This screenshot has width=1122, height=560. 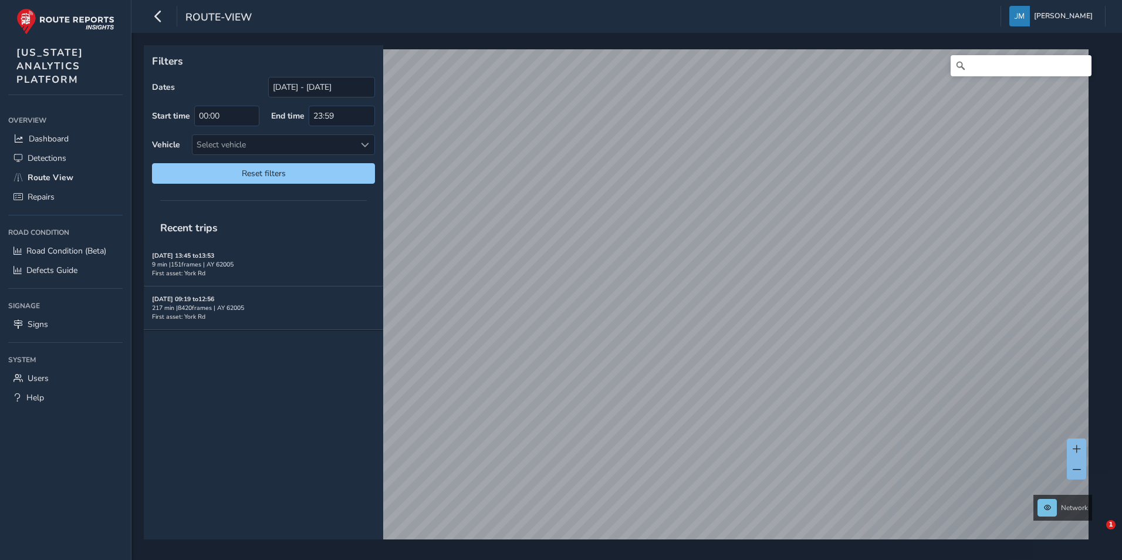 I want to click on a: Dashboard, so click(x=65, y=139).